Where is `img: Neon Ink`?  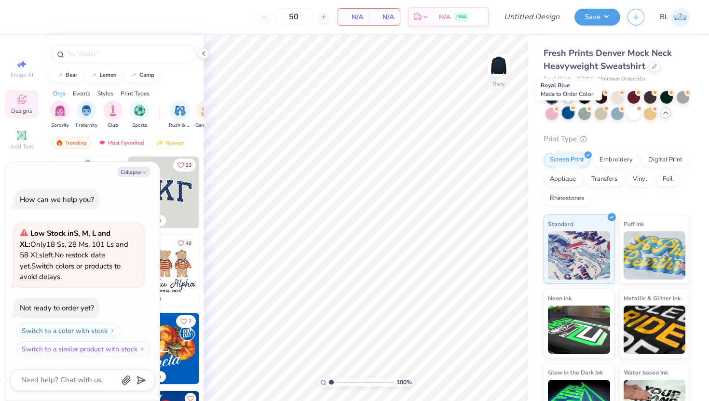
img: Neon Ink is located at coordinates (578, 330).